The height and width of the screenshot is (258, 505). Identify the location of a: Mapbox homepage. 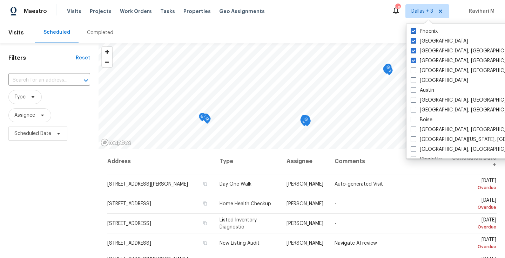
(116, 142).